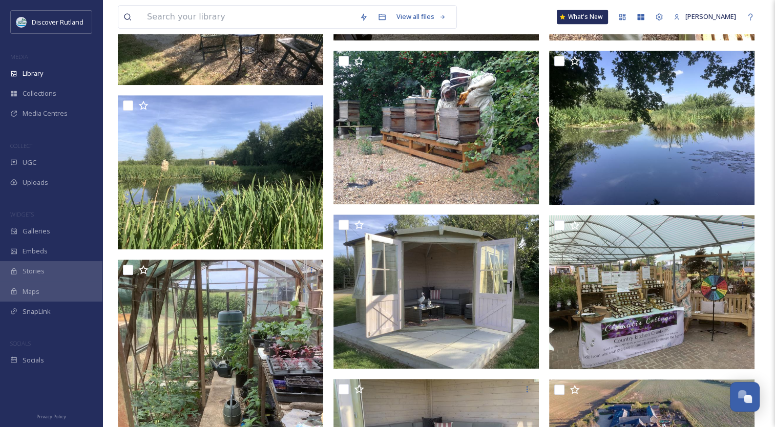  What do you see at coordinates (39, 93) in the screenshot?
I see `span: Collections` at bounding box center [39, 93].